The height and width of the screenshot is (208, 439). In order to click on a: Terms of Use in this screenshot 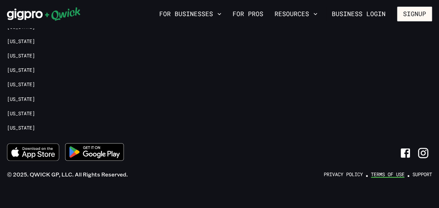, I will do `click(388, 174)`.